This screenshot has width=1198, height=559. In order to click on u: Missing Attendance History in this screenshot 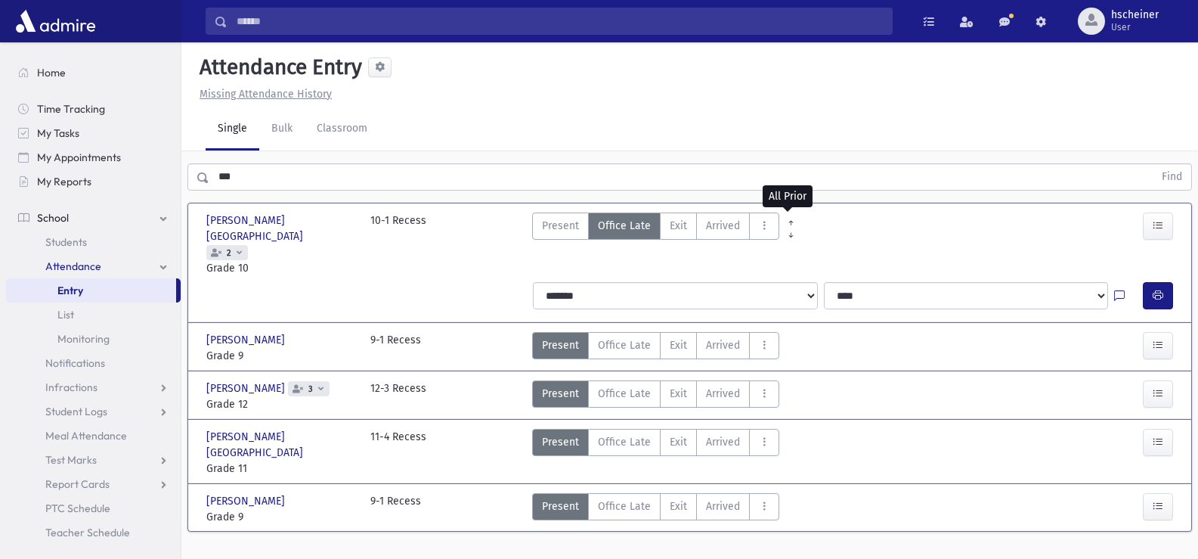, I will do `click(265, 94)`.